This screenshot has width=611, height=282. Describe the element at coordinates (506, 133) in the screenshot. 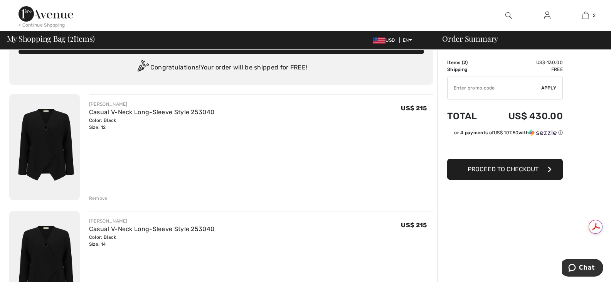

I see `span: US$ 107.50` at that location.